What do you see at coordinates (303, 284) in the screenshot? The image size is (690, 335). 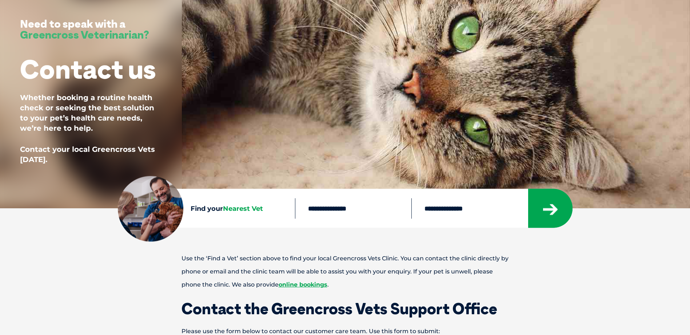 I see `a: online bookings` at bounding box center [303, 284].